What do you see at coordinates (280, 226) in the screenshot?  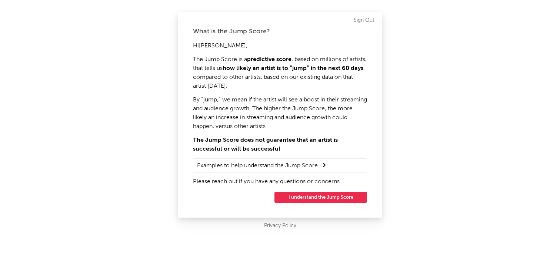 I see `a: Privacy Policy` at bounding box center [280, 226].